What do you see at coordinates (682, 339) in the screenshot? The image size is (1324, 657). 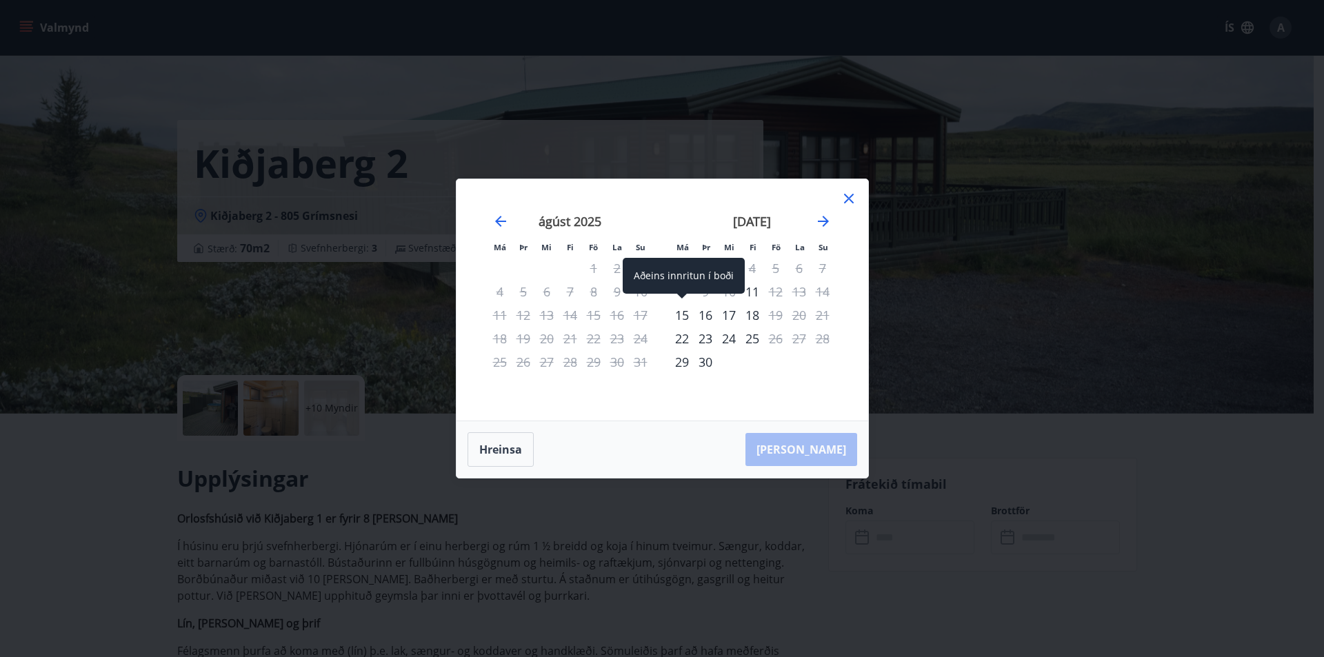 I see `td: Choose mánudagur, 22. september 2025 as your check-in date. It’s available.` at bounding box center [682, 339].